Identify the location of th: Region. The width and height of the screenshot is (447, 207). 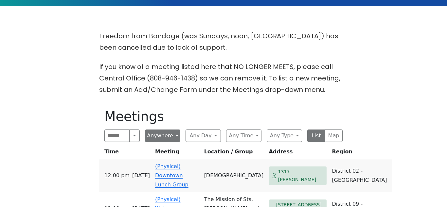
(361, 153).